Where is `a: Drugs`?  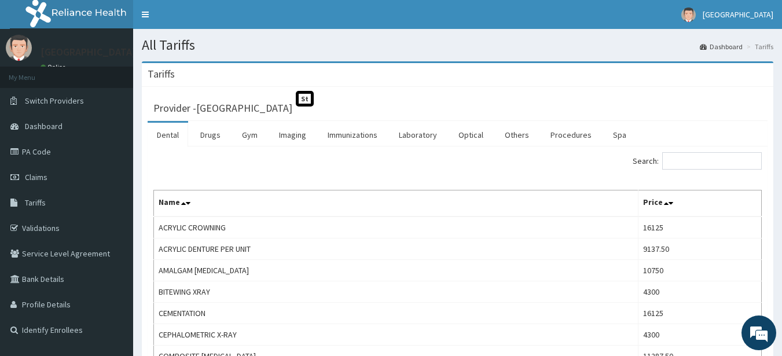
a: Drugs is located at coordinates (210, 135).